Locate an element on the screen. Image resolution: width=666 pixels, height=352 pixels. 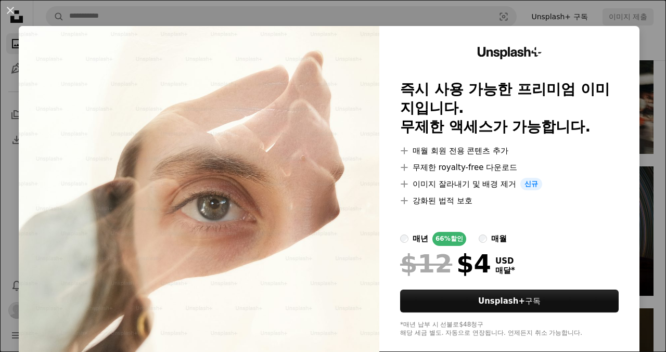
input: 매년66%할인 is located at coordinates (404, 239).